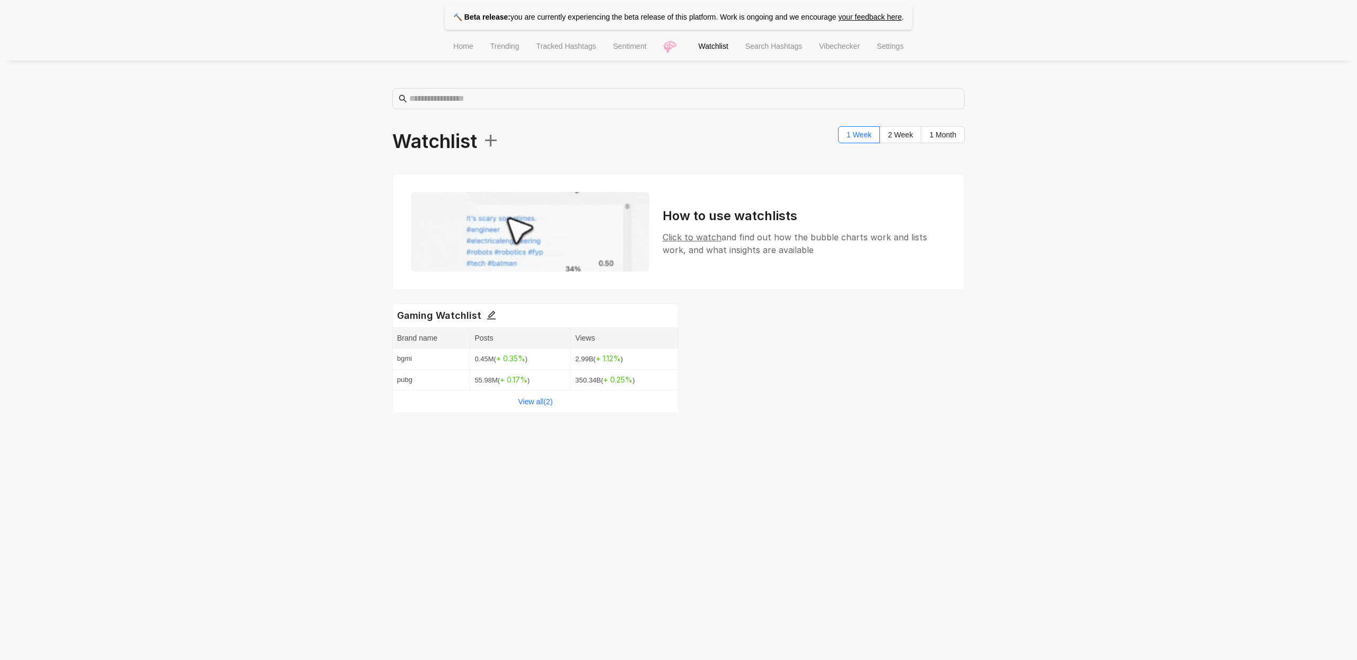 This screenshot has width=1357, height=660. Describe the element at coordinates (692, 237) in the screenshot. I see `span: Click to watch` at that location.